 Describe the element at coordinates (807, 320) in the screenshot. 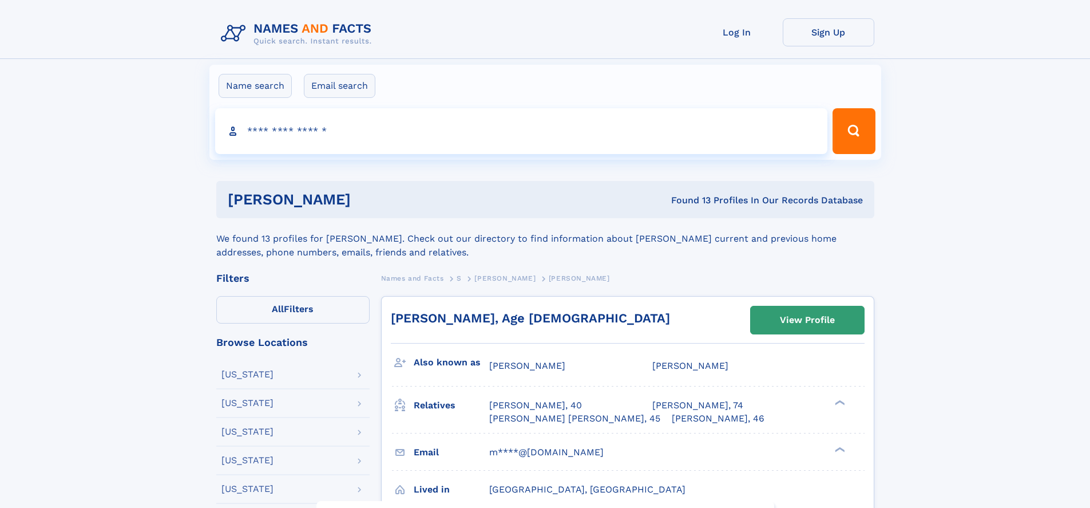

I see `a: View Profile` at that location.